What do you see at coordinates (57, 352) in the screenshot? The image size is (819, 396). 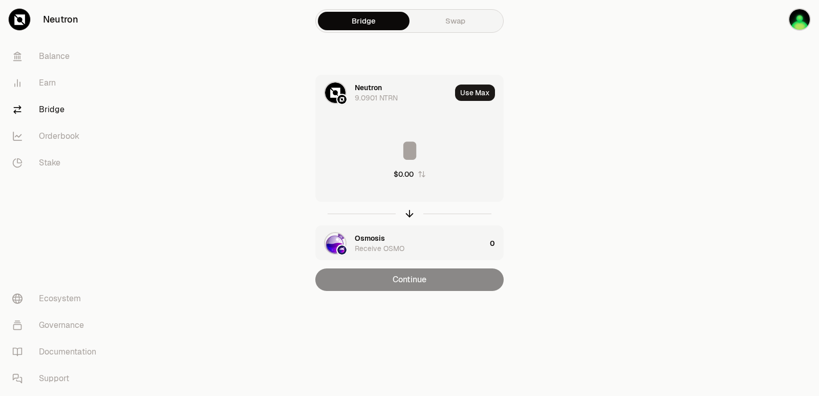 I see `a: Documentation` at bounding box center [57, 352].